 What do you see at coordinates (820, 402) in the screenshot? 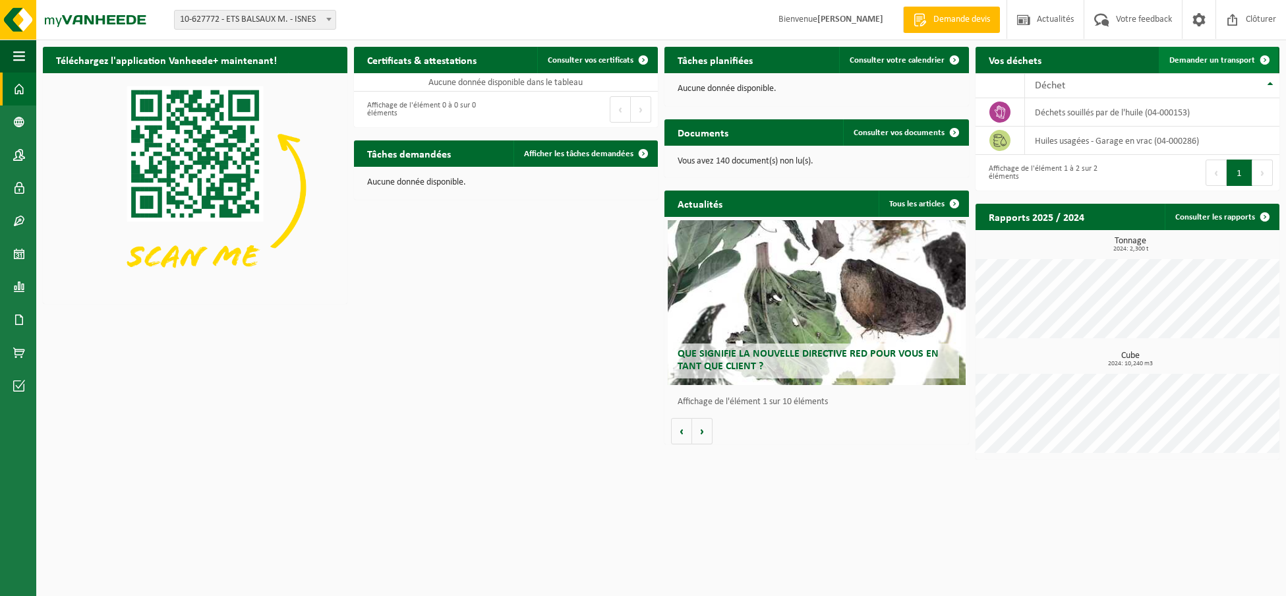
I see `p: Affichage de l'élément 1 sur 10 éléments` at bounding box center [820, 402].